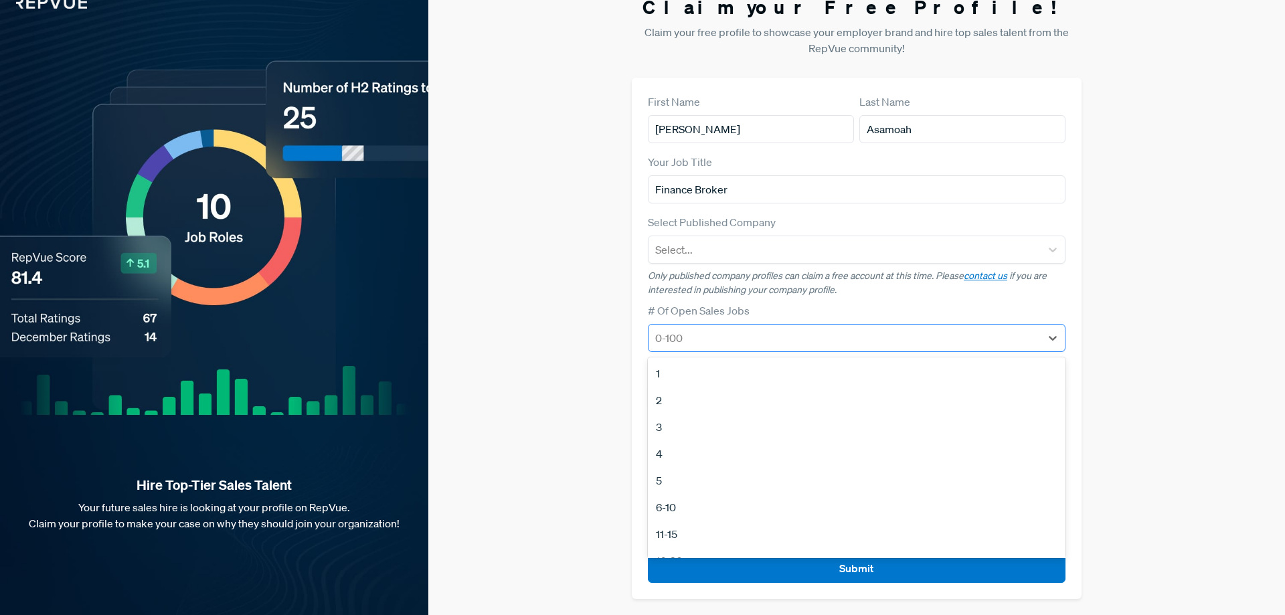 The width and height of the screenshot is (1285, 615). What do you see at coordinates (857, 283) in the screenshot?
I see `p: Only published company profiles can claim a free account at this time. Please if you are interest...` at bounding box center [857, 283].